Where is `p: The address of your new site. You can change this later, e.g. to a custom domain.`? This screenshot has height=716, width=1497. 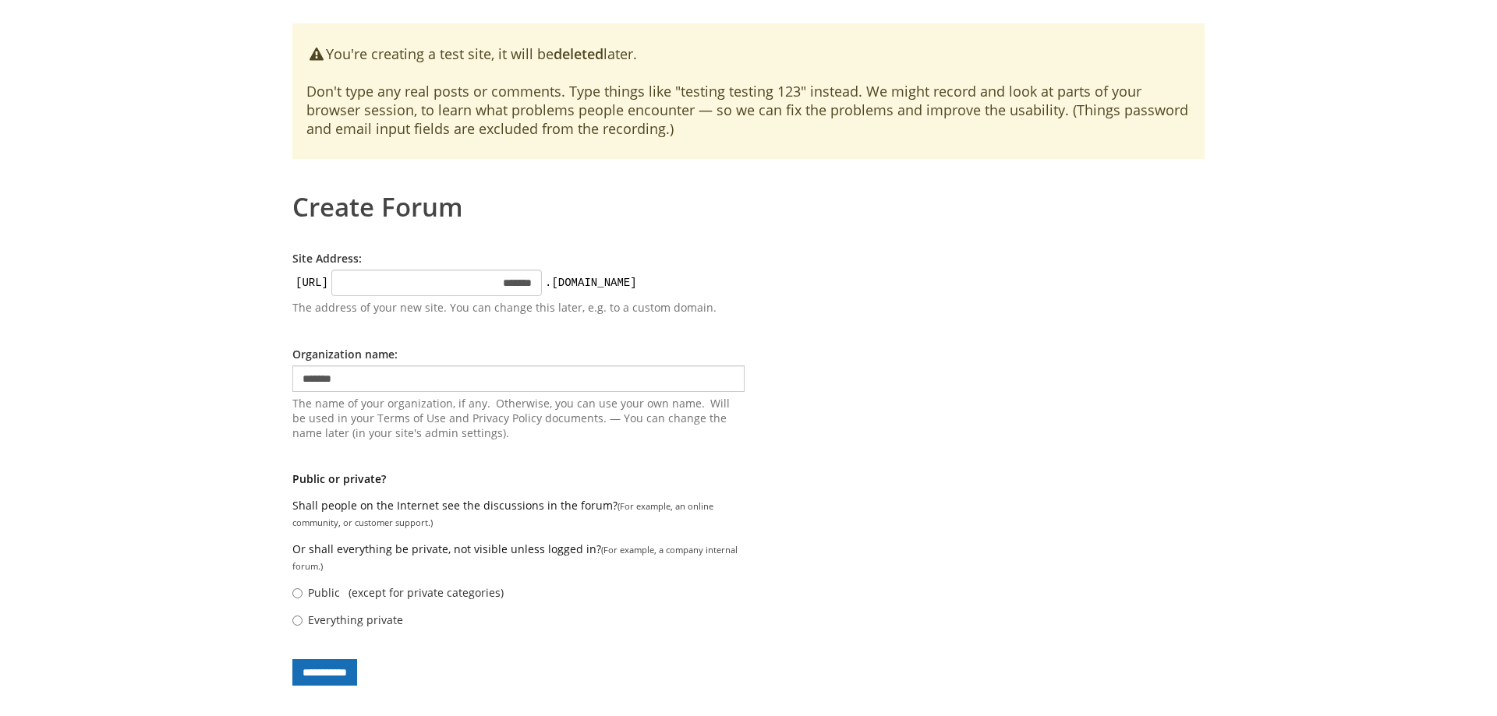 p: The address of your new site. You can change this later, e.g. to a custom domain. is located at coordinates (518, 308).